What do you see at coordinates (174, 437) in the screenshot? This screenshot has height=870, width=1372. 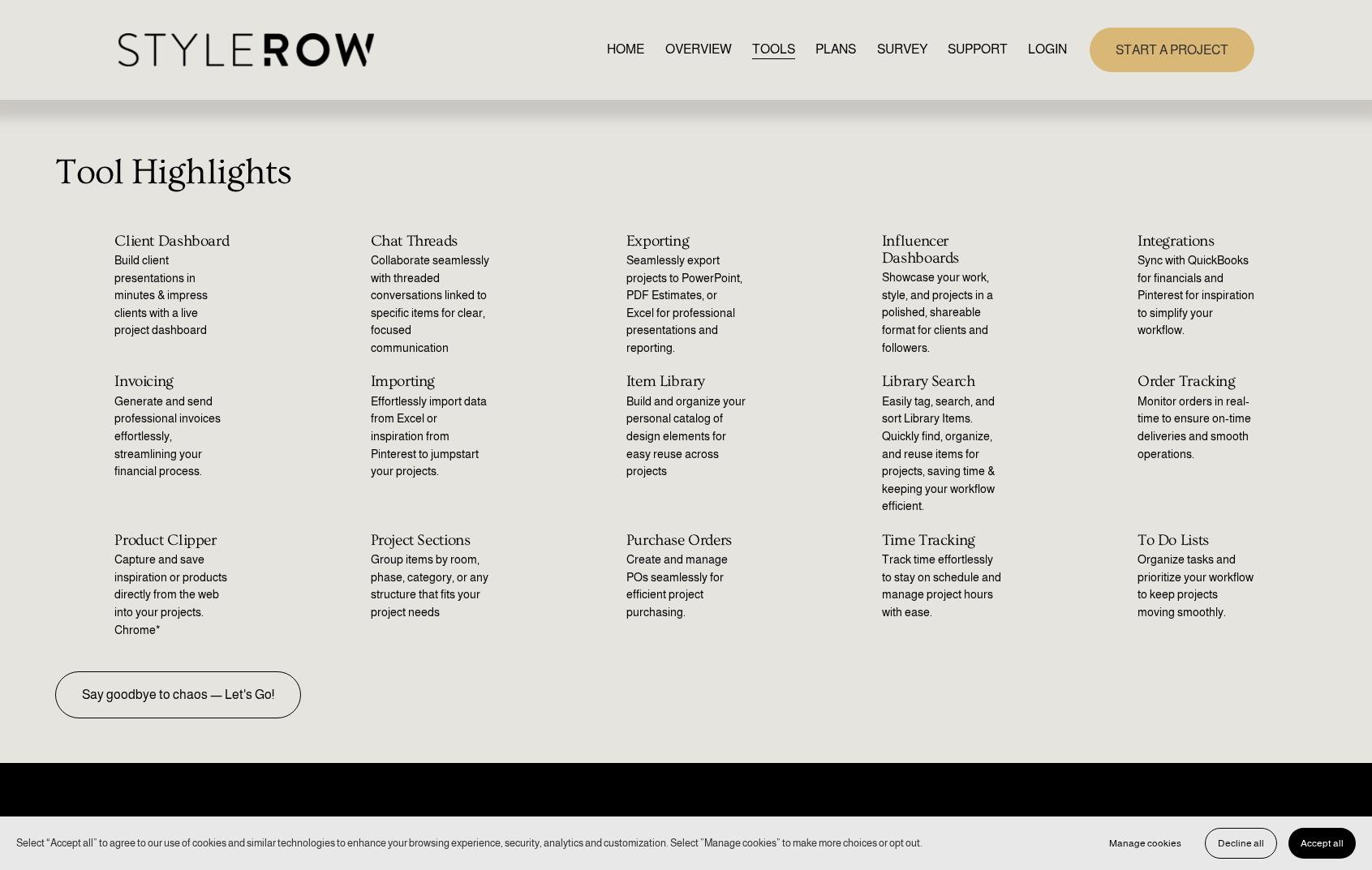 I see `p: Generate and send professional invoices effortlessly, streamlining your financial process.` at bounding box center [174, 437].